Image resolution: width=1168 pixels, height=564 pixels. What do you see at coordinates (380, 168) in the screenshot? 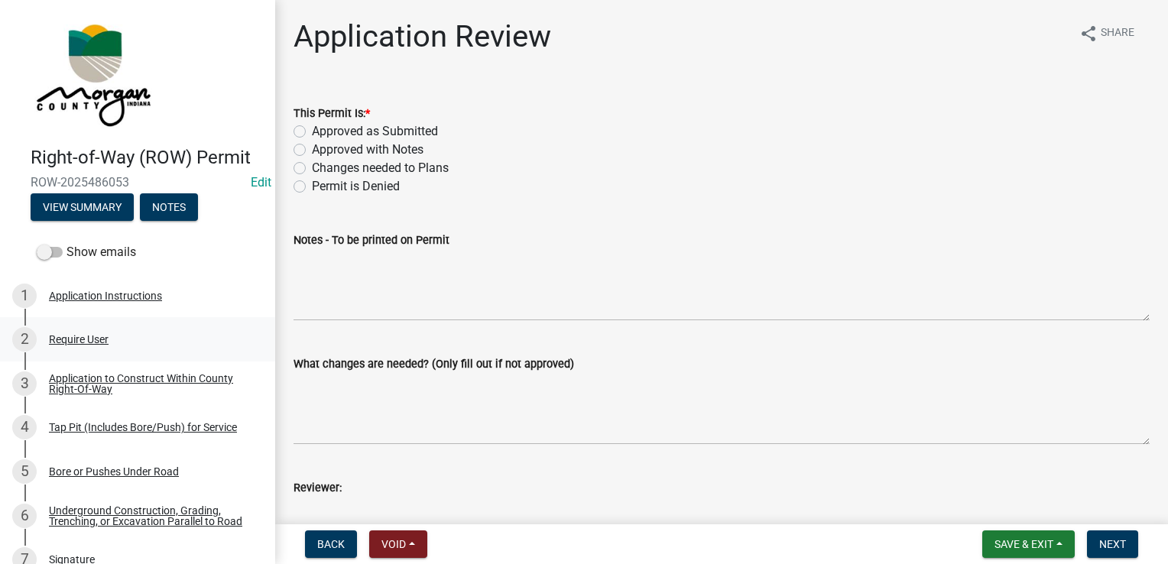
I see `label: Changes needed to Plans` at bounding box center [380, 168].